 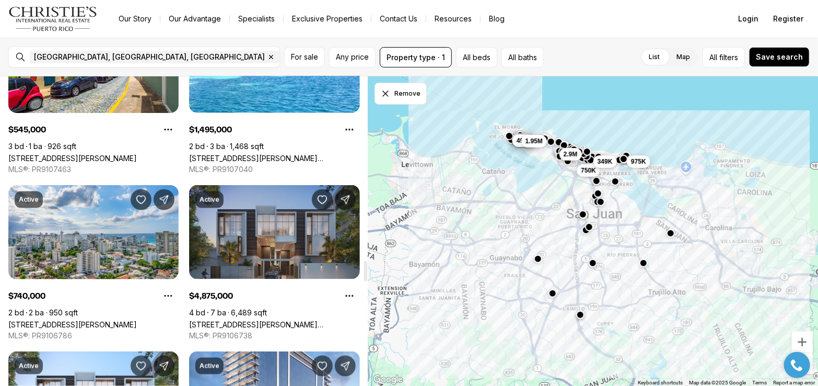 I want to click on a: Our Story, so click(x=135, y=19).